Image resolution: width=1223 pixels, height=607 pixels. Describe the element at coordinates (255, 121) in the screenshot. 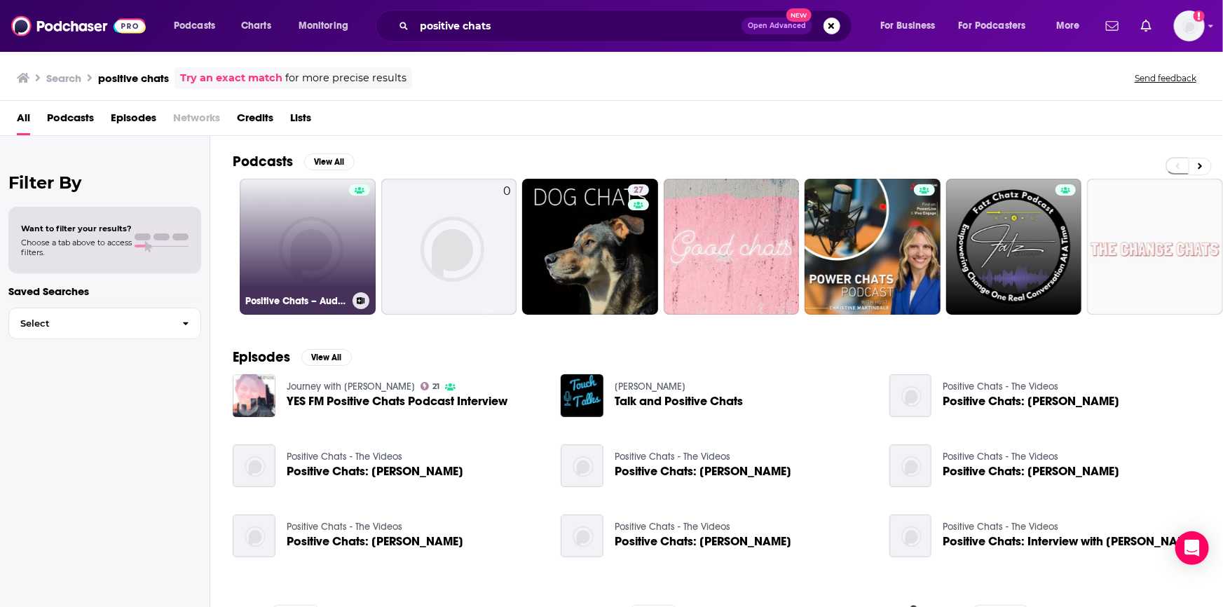

I see `a: Credits` at that location.